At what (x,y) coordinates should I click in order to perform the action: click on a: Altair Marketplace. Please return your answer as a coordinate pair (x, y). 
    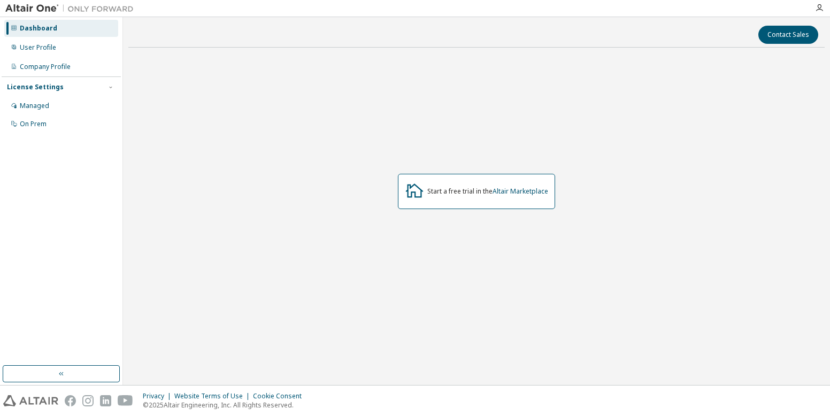
    Looking at the image, I should click on (520, 191).